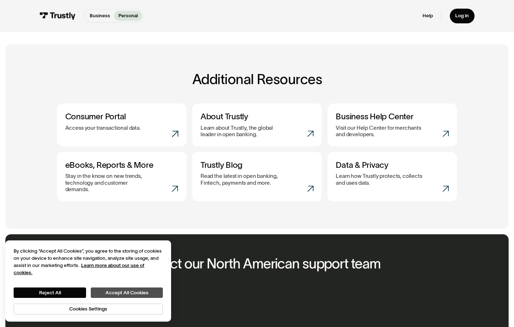  I want to click on a: Trustly BlogRead the latest in open banking, Fintech, payments and more., so click(257, 176).